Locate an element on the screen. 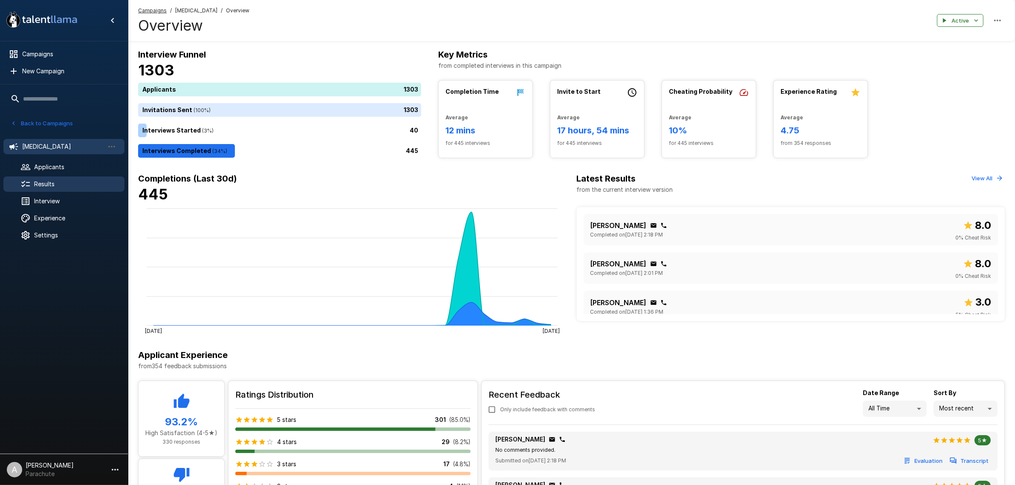  span: Only include feedback with comments is located at coordinates (547, 409).